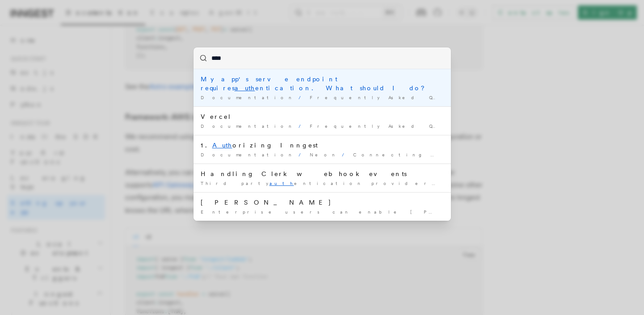  Describe the element at coordinates (322, 145) in the screenshot. I see `div: 1. orizing Inngest` at that location.